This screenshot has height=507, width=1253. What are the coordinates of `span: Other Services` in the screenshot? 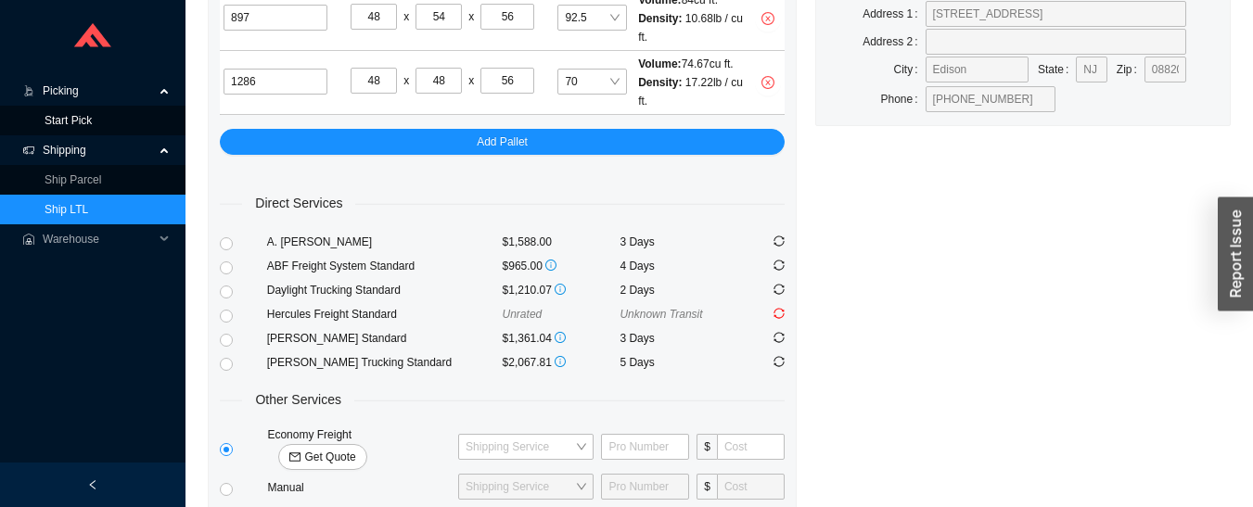 It's located at (298, 400).